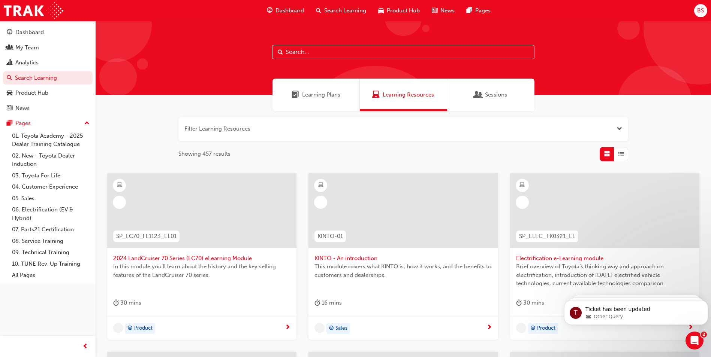 The image size is (711, 357). Describe the element at coordinates (48, 63) in the screenshot. I see `a: Analytics` at that location.